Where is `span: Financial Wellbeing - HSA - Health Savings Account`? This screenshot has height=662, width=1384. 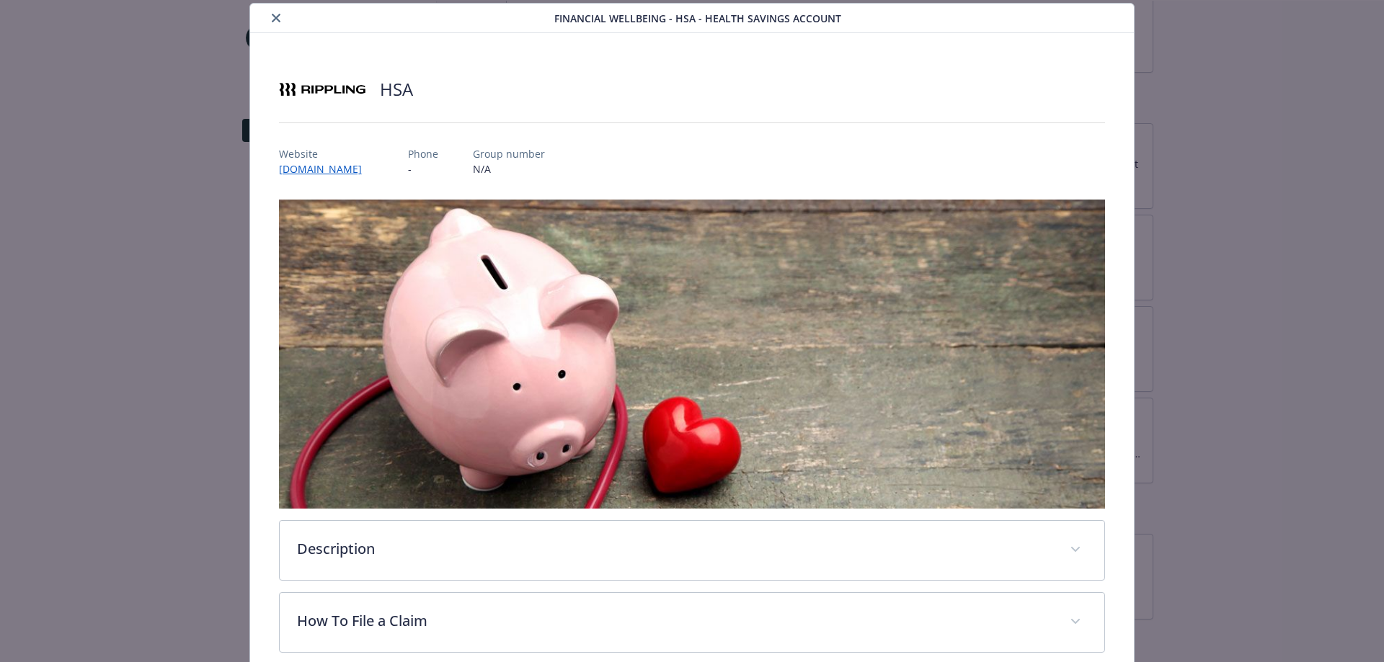 span: Financial Wellbeing - HSA - Health Savings Account is located at coordinates (698, 18).